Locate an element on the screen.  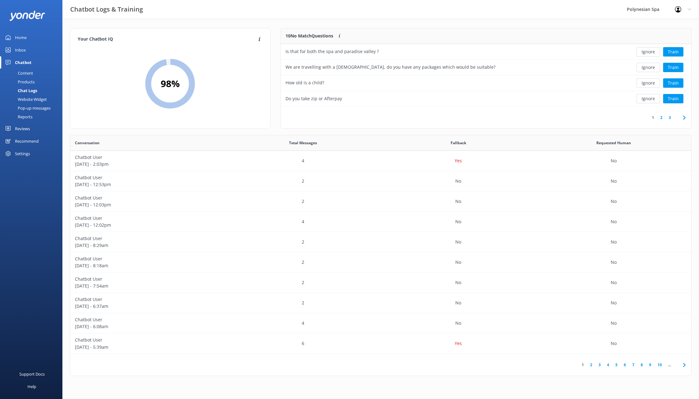
div: How old is a child? is located at coordinates (305, 83).